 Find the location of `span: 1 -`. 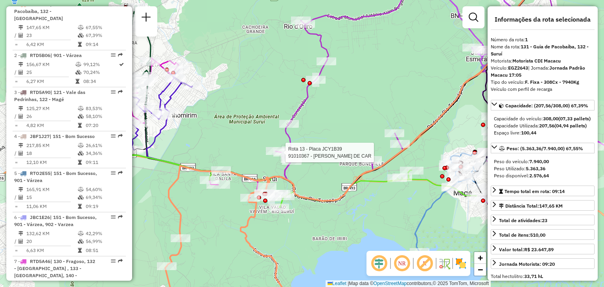

span: 1 - is located at coordinates (48, 11).